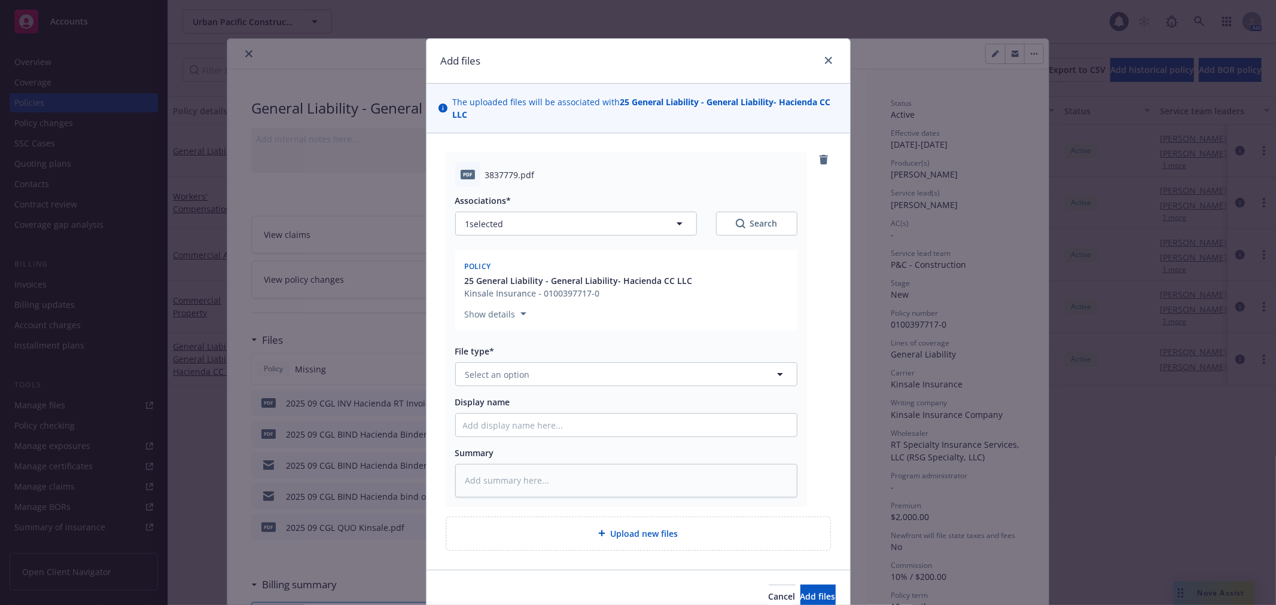 The image size is (1276, 605). I want to click on span: File type*, so click(475, 351).